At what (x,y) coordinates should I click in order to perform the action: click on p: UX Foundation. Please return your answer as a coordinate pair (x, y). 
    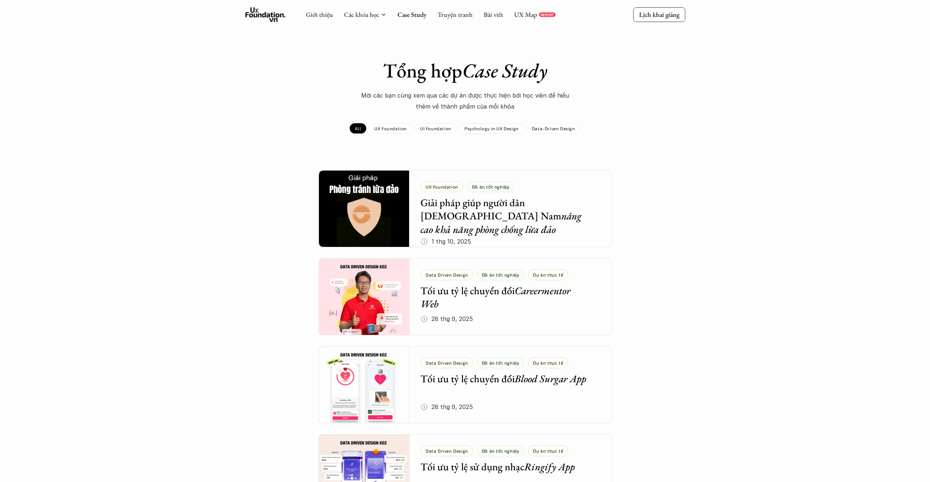
    Looking at the image, I should click on (391, 128).